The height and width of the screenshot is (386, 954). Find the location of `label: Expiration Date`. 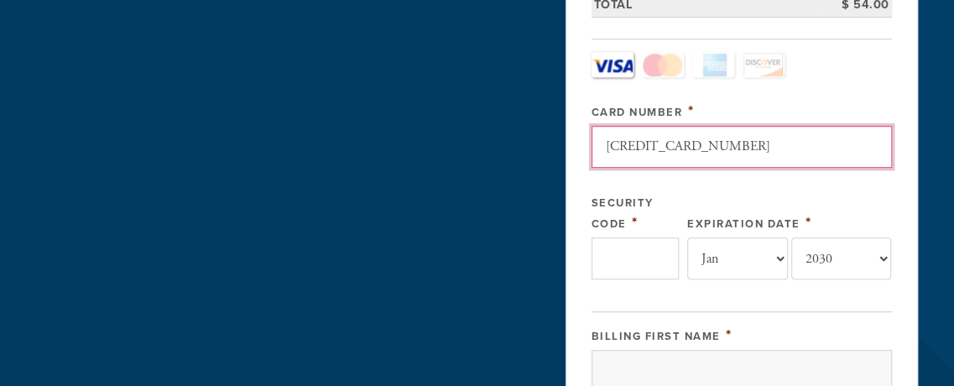

label: Expiration Date is located at coordinates (743, 224).